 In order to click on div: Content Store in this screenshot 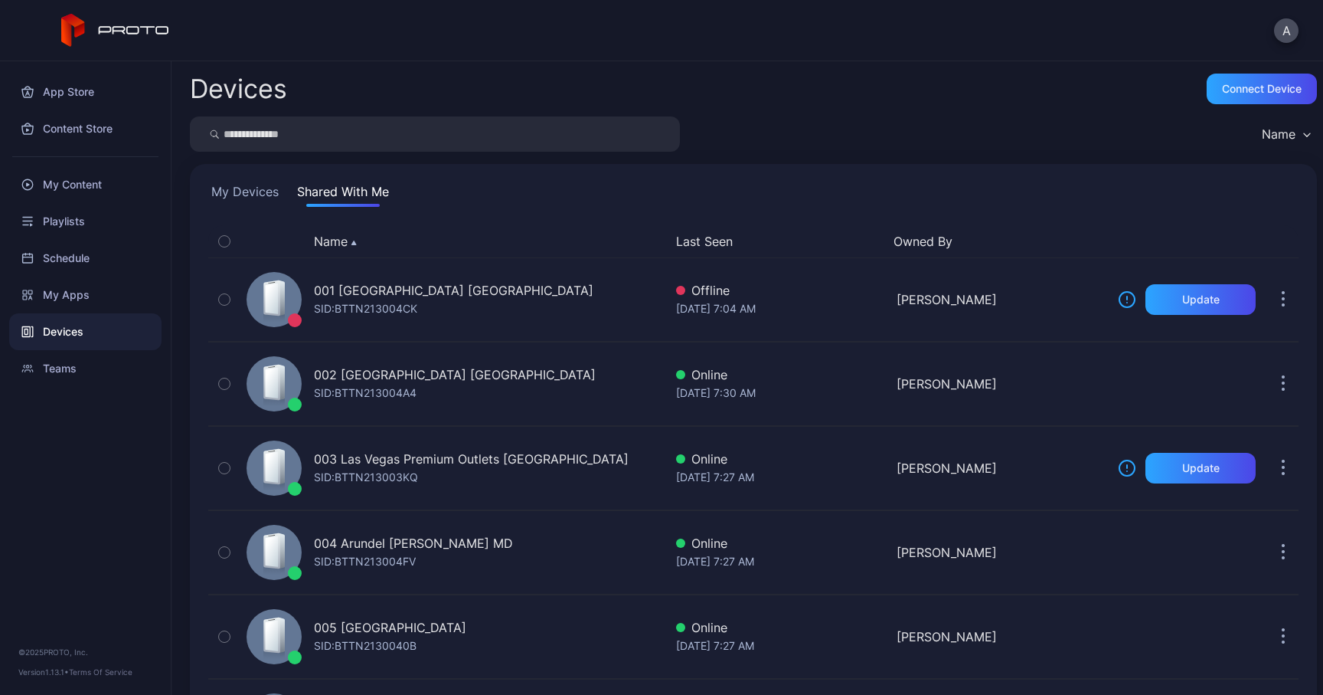, I will do `click(85, 129)`.